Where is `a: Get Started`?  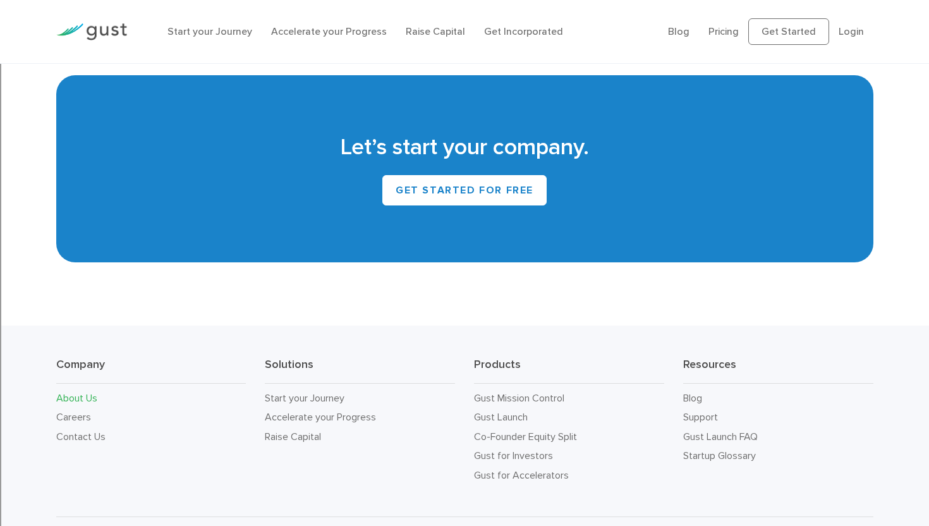
a: Get Started is located at coordinates (789, 32).